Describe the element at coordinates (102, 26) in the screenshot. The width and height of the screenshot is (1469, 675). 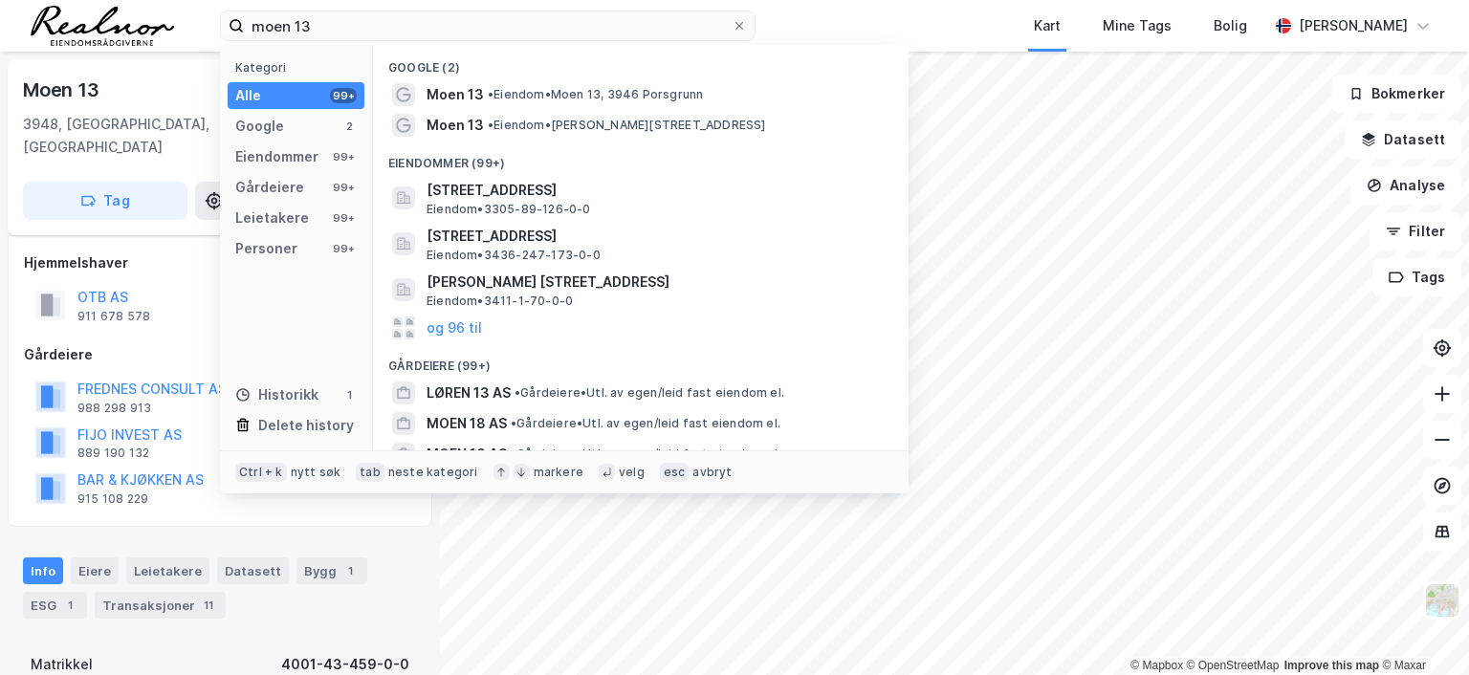
I see `img: realnor-logo.934646d98de889bb5806.png` at that location.